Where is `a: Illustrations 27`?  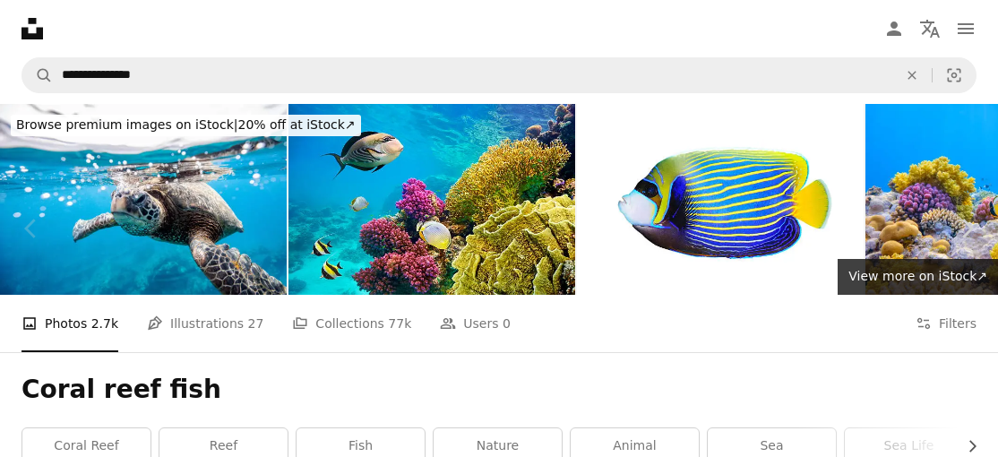
a: Illustrations 27 is located at coordinates (205, 323).